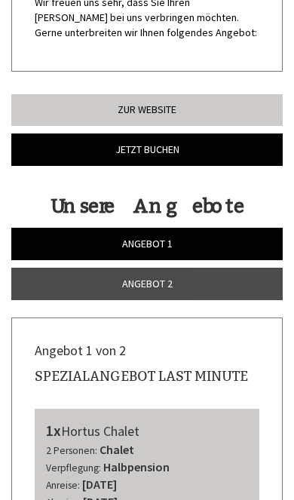 The image size is (294, 500). Describe the element at coordinates (147, 206) in the screenshot. I see `div: Unsere Angebote` at that location.